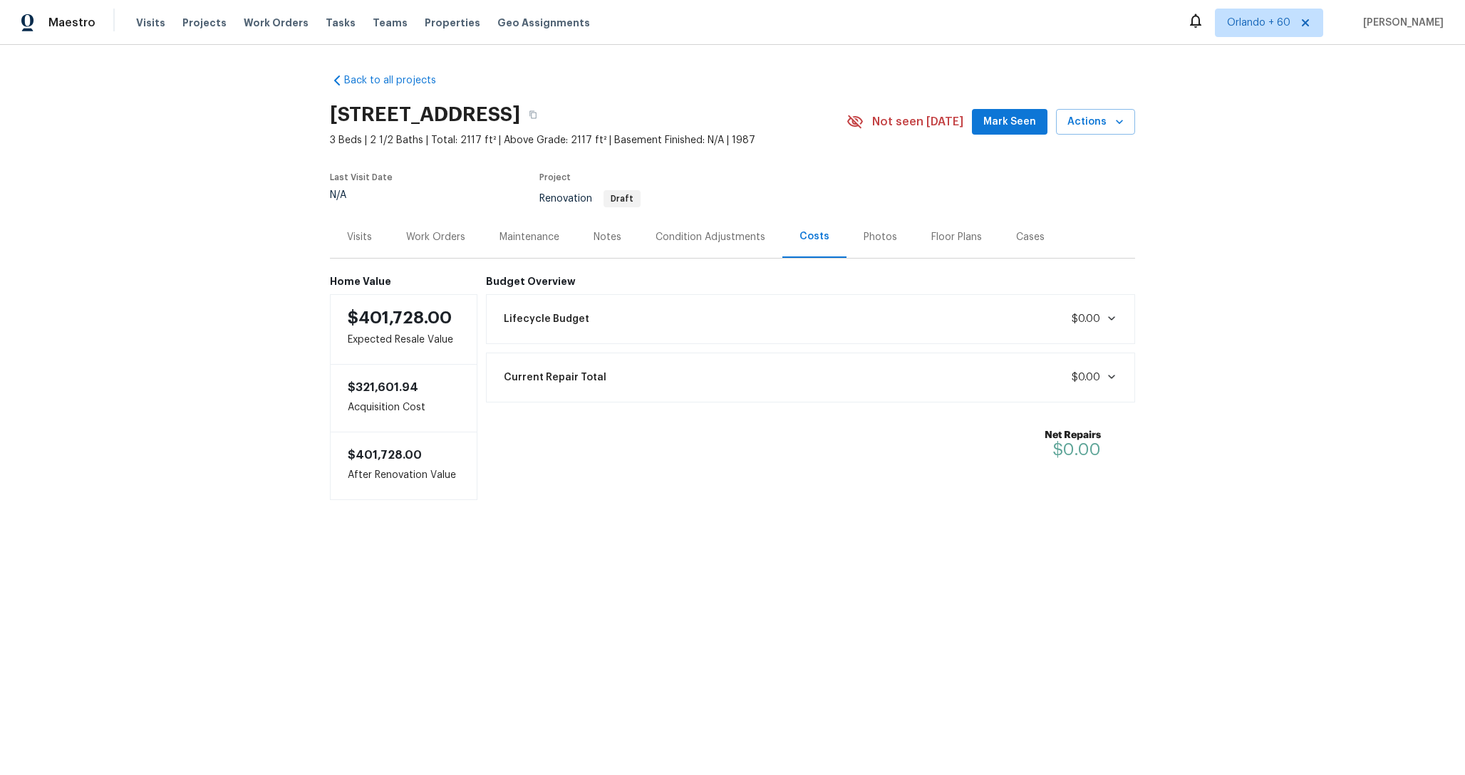  Describe the element at coordinates (1031, 237) in the screenshot. I see `div: Cases` at that location.